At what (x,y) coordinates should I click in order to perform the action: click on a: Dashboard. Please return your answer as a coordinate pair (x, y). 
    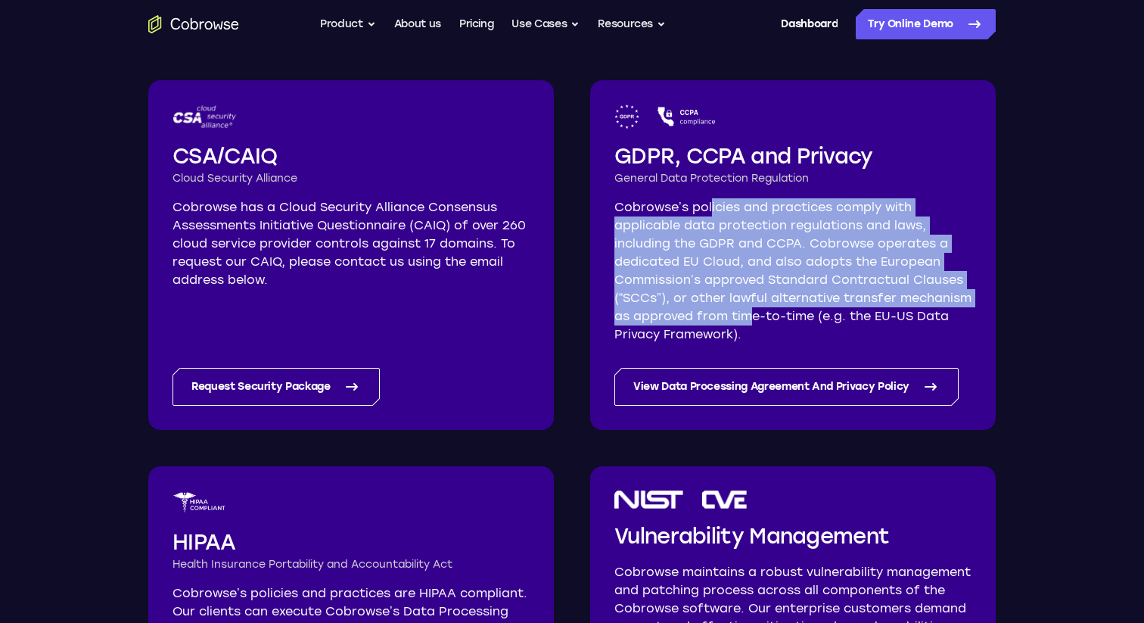
    Looking at the image, I should click on (809, 24).